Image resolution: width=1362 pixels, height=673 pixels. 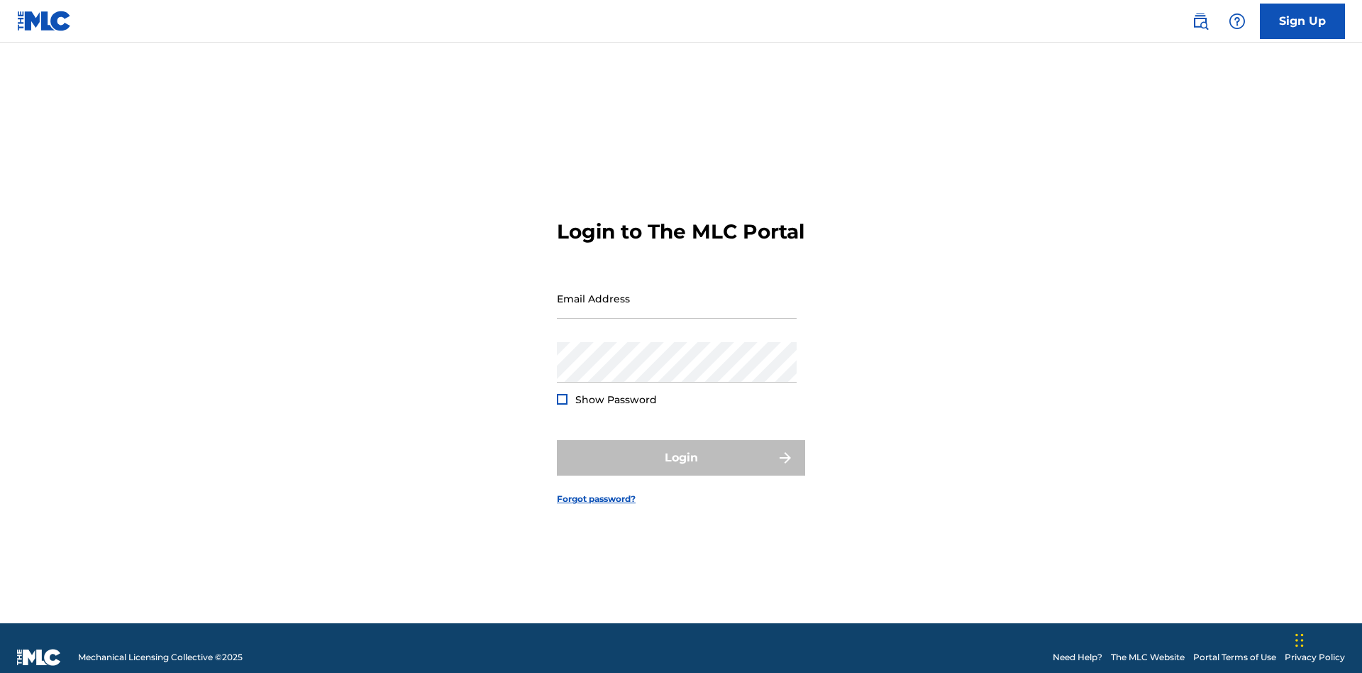 What do you see at coordinates (1234, 657) in the screenshot?
I see `a: Portal Terms of Use` at bounding box center [1234, 657].